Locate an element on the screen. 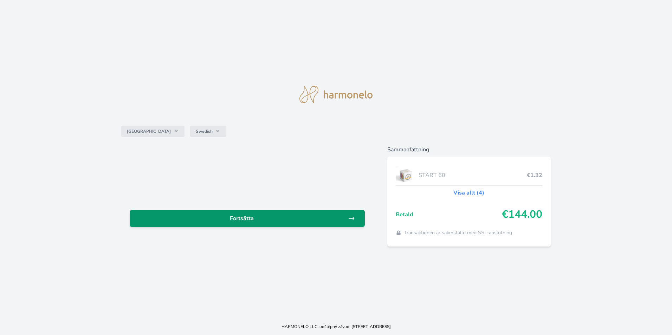  span: Fortsätta is located at coordinates (241, 219).